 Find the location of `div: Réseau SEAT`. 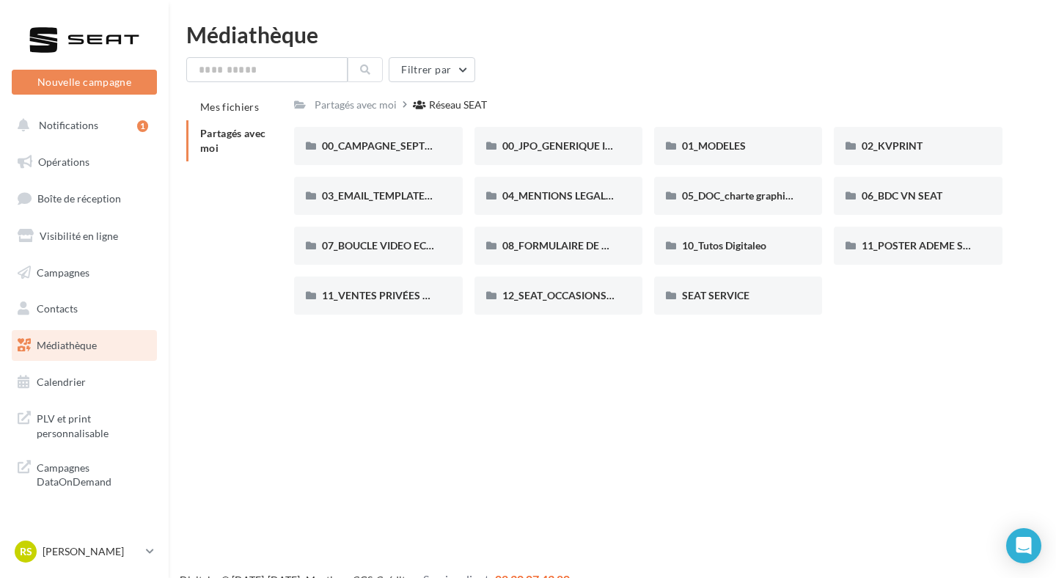

div: Réseau SEAT is located at coordinates (458, 105).